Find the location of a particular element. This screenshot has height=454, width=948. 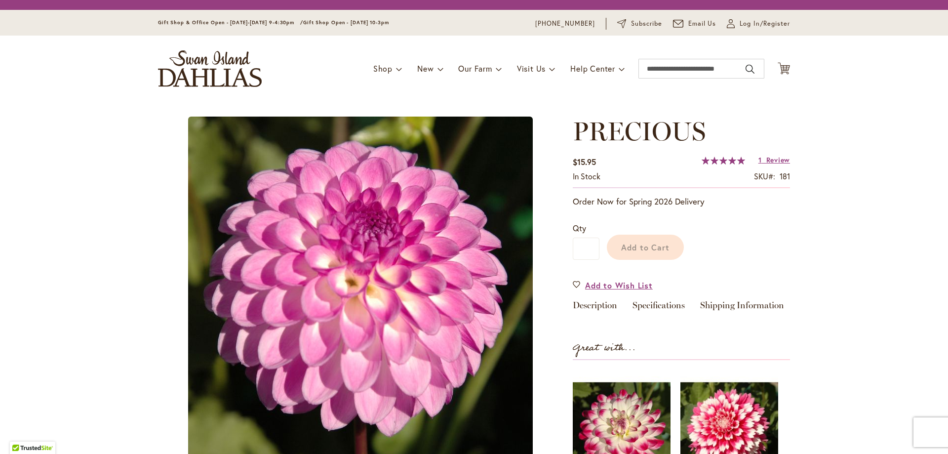

span: Visit Us is located at coordinates (531, 68).